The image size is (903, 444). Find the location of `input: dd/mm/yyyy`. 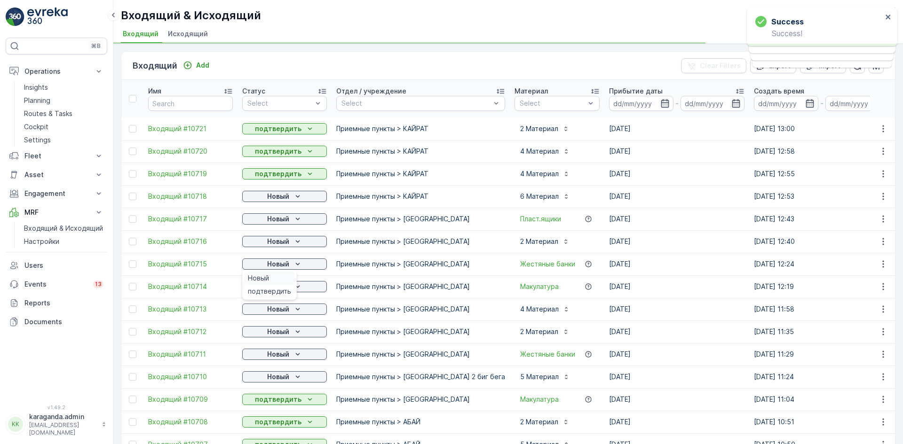

input: dd/mm/yyyy is located at coordinates (713, 103).